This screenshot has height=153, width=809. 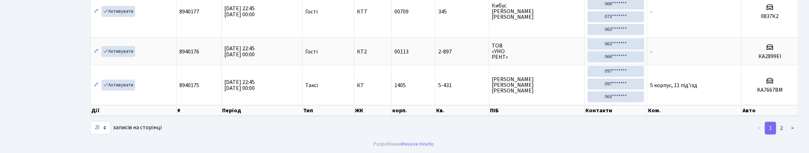 What do you see at coordinates (462, 52) in the screenshot?
I see `span: 2-897` at bounding box center [462, 52].